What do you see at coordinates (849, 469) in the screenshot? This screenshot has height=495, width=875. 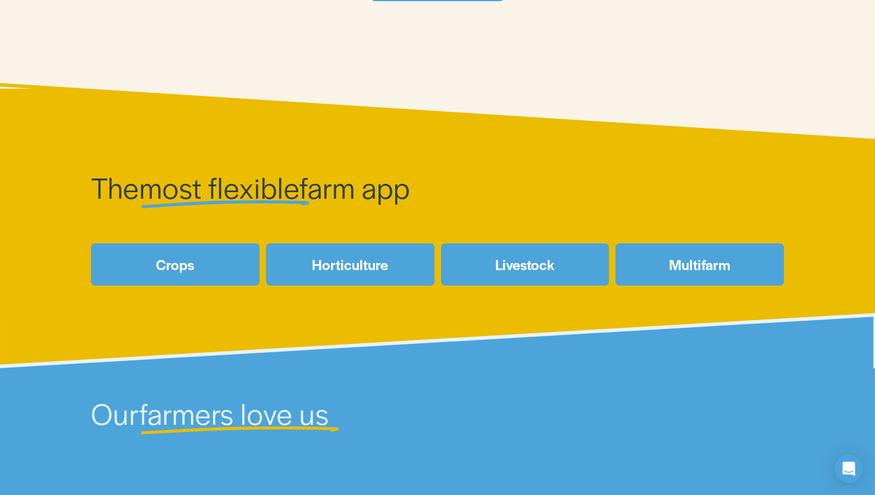 I see `div: Open Intercom Messenger` at bounding box center [849, 469].